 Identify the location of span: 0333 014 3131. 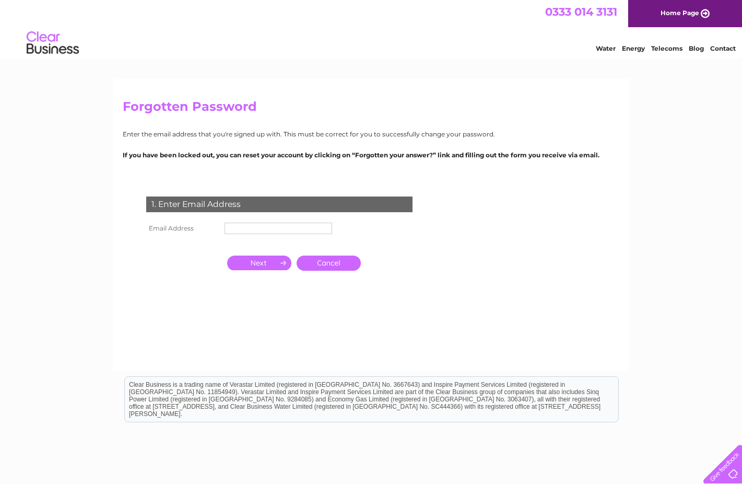
(581, 11).